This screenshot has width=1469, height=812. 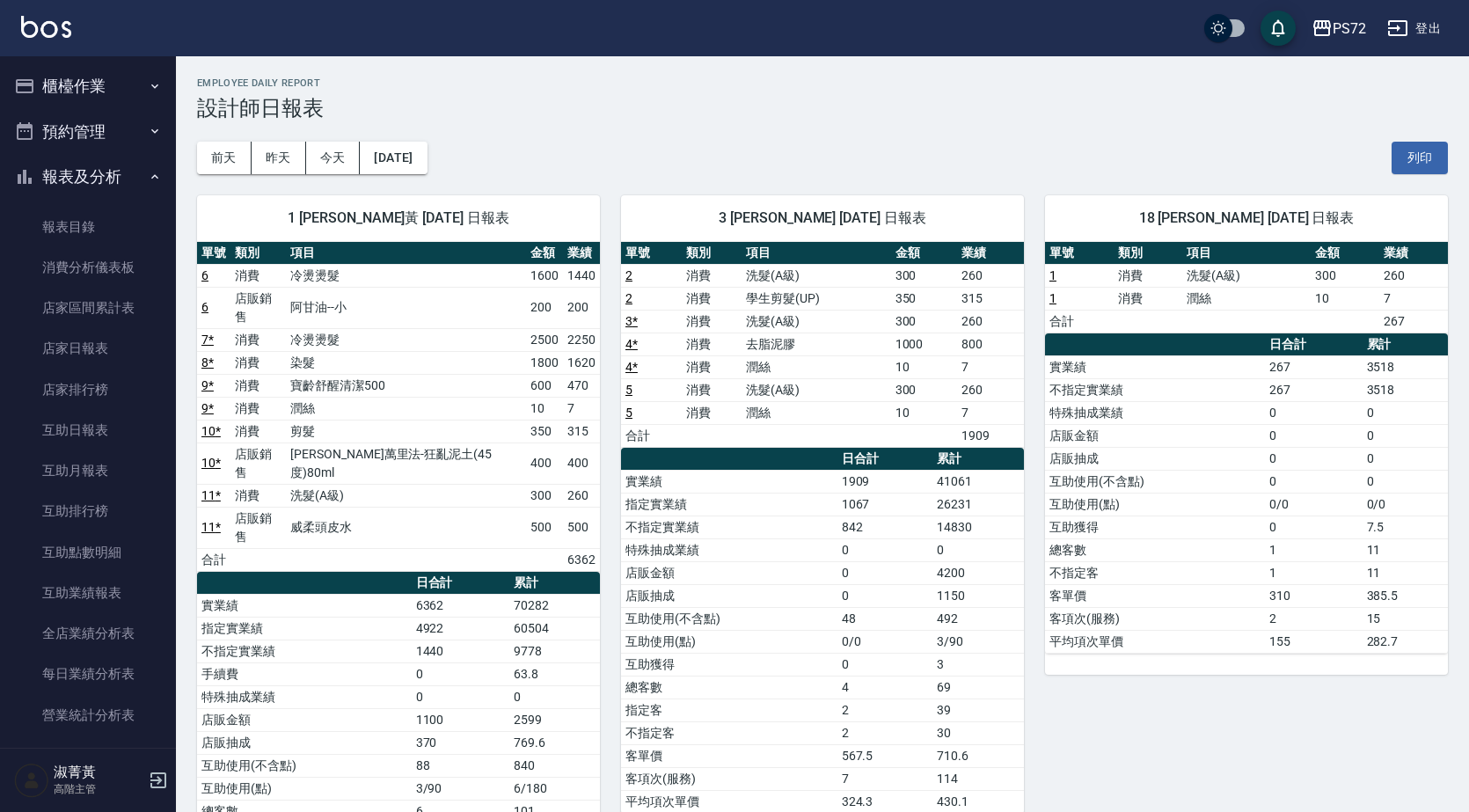 I want to click on td: 剪髮, so click(x=406, y=431).